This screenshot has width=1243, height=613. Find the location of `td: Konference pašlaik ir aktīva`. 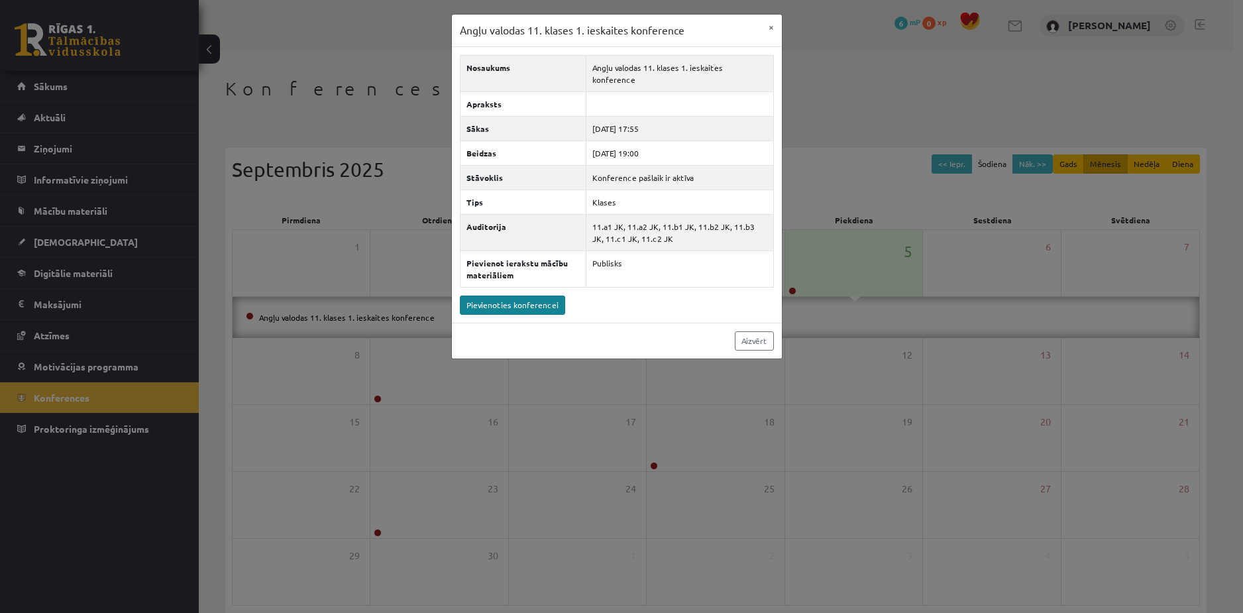

td: Konference pašlaik ir aktīva is located at coordinates (680, 177).